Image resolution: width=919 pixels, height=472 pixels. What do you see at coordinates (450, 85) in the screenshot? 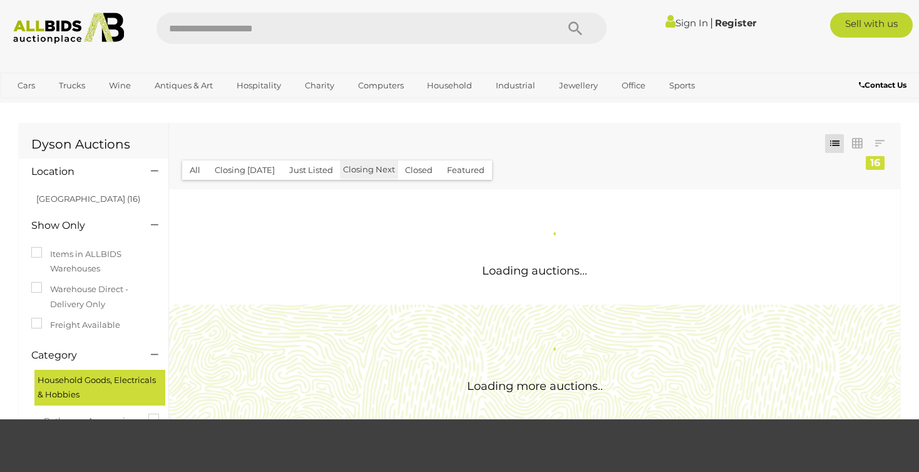
I see `a: Household` at bounding box center [450, 85].